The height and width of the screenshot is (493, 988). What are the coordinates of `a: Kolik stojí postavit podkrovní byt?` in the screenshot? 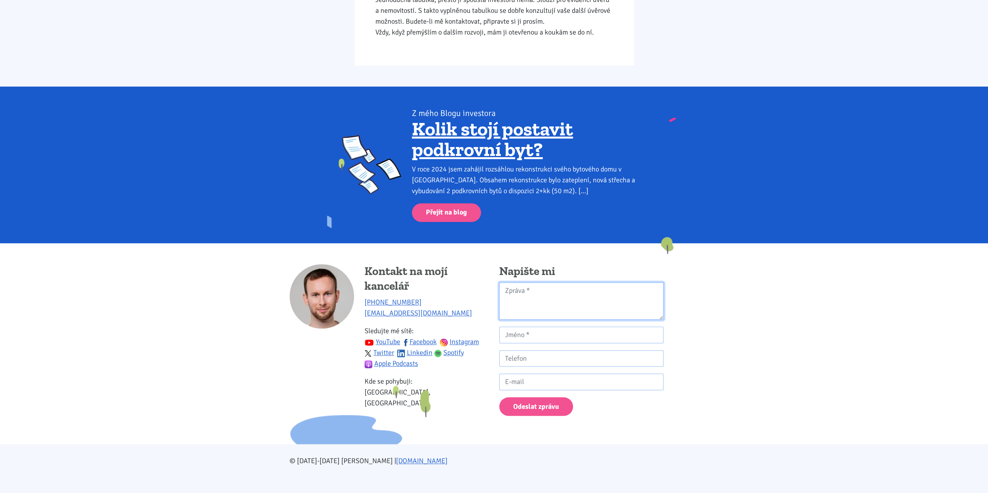 It's located at (492, 139).